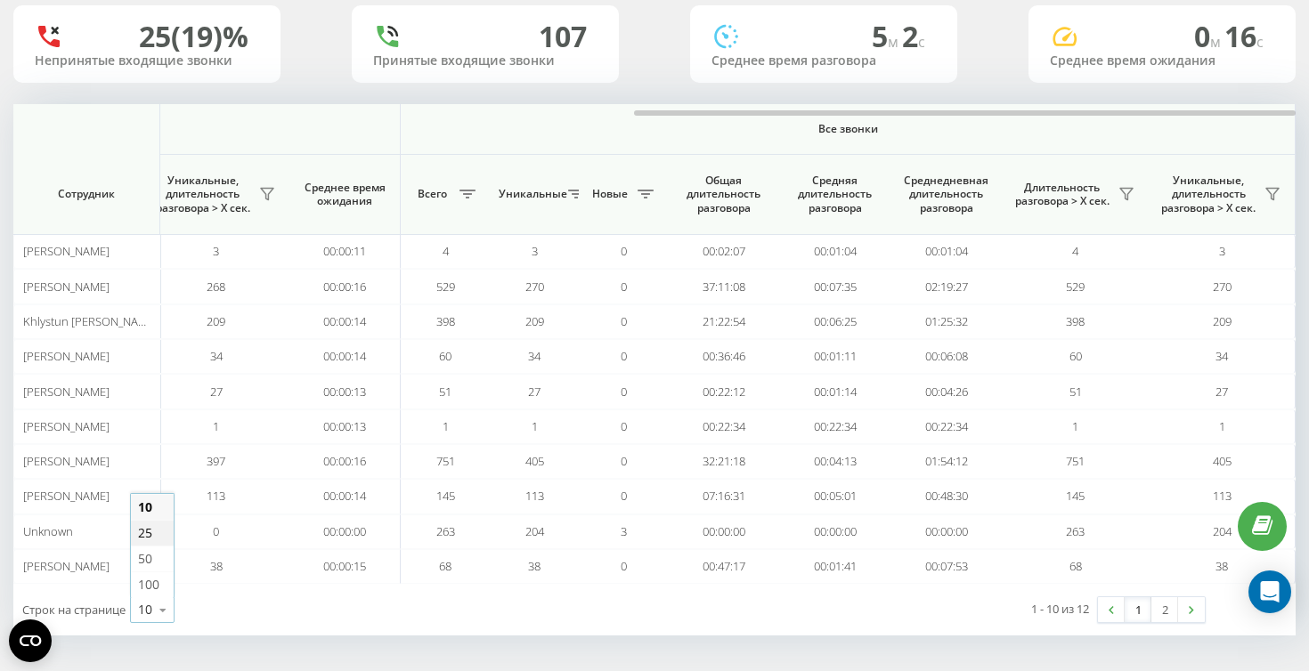 Image resolution: width=1309 pixels, height=671 pixels. I want to click on span: 51, so click(445, 392).